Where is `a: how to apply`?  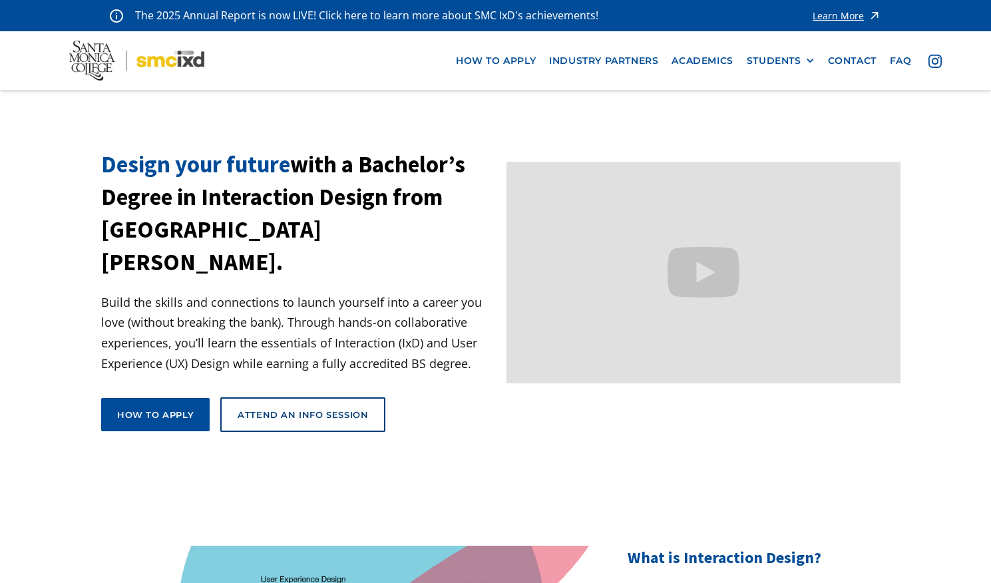 a: how to apply is located at coordinates (496, 61).